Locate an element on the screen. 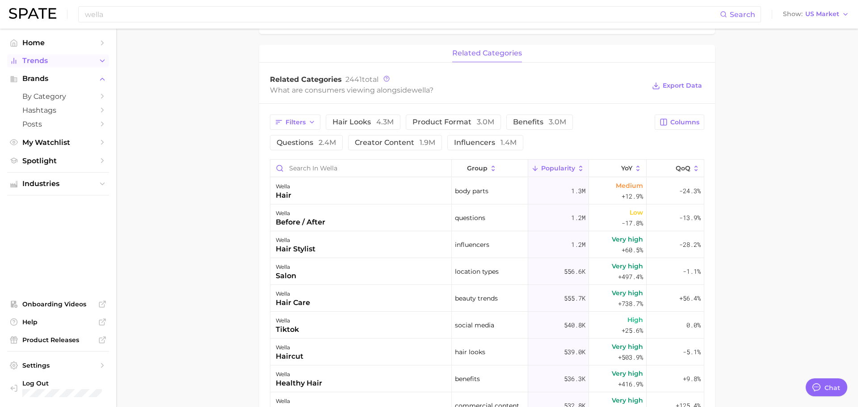 This screenshot has height=407, width=858. span: 1.3m is located at coordinates (579, 191).